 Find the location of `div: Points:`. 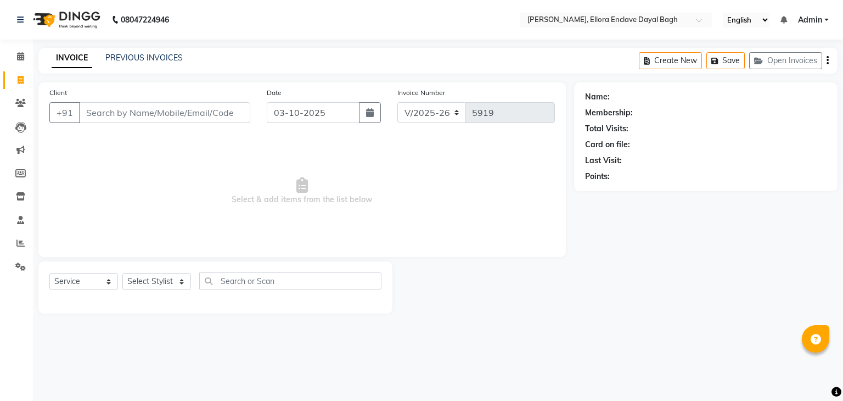

div: Points: is located at coordinates (597, 176).